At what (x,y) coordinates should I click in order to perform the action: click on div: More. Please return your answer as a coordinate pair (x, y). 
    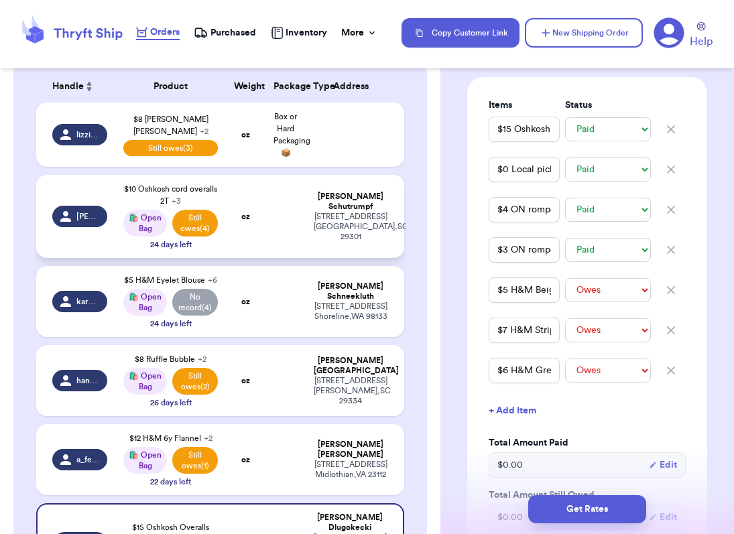
    Looking at the image, I should click on (359, 33).